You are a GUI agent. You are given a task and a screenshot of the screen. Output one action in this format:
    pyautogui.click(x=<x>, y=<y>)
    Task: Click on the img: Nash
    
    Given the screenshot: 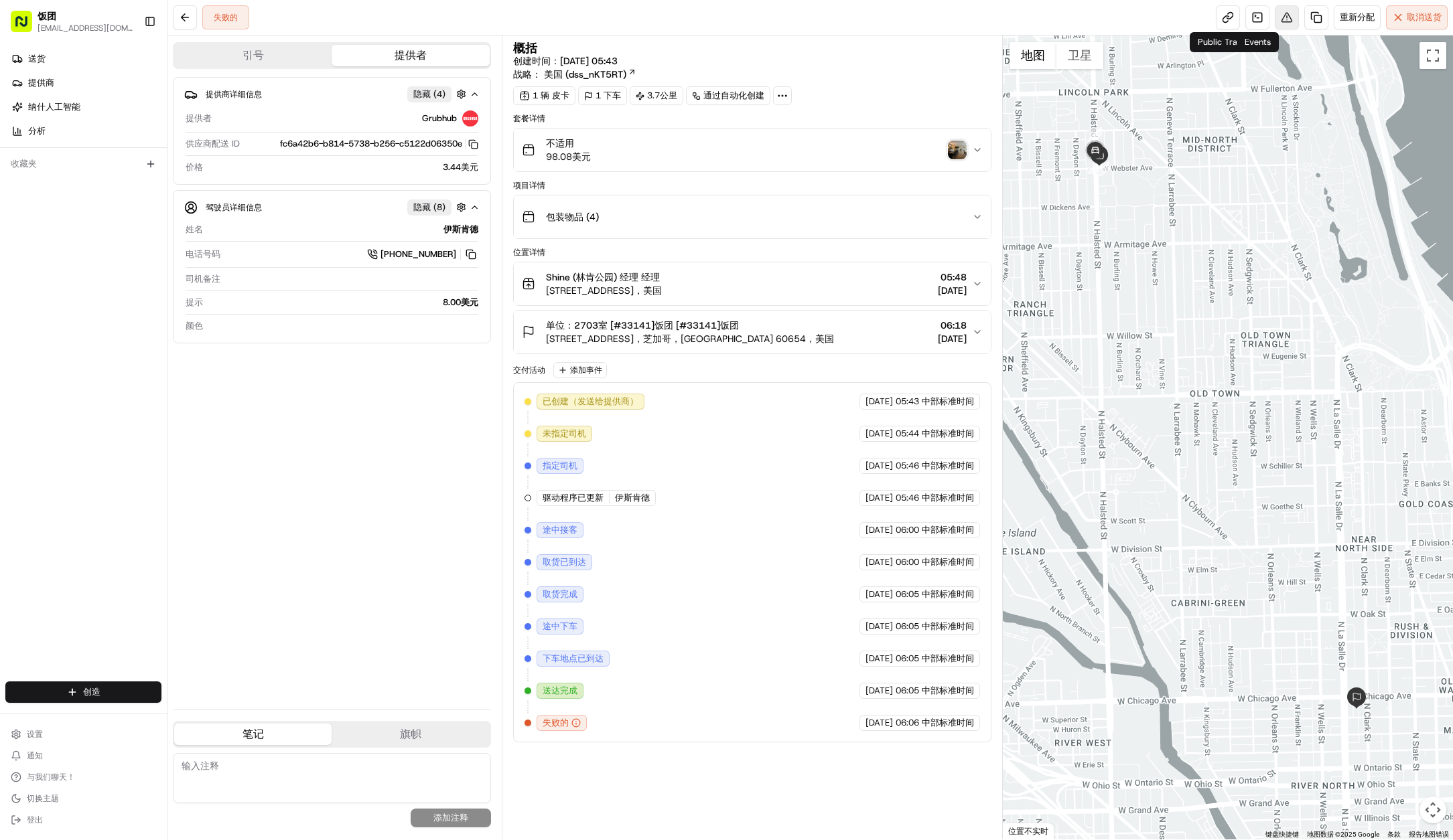 What is the action you would take?
    pyautogui.click(x=26, y=26)
    